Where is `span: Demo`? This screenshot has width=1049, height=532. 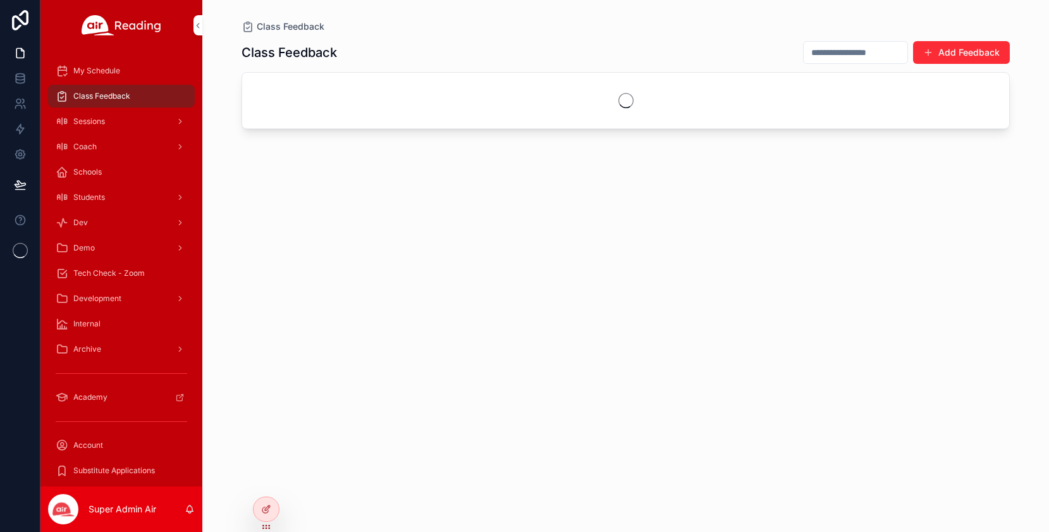
span: Demo is located at coordinates (84, 248).